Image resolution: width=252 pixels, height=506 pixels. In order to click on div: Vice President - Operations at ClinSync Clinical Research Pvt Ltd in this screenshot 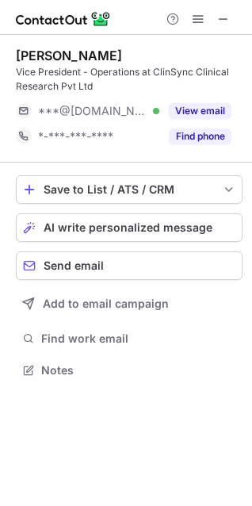, I will do `click(129, 79)`.